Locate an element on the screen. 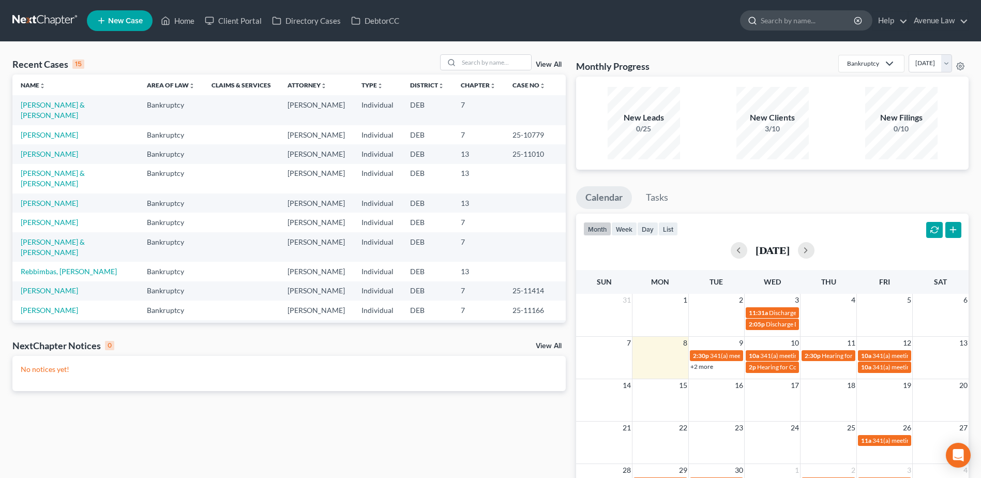 The width and height of the screenshot is (981, 478). span: 10 is located at coordinates (795, 343).